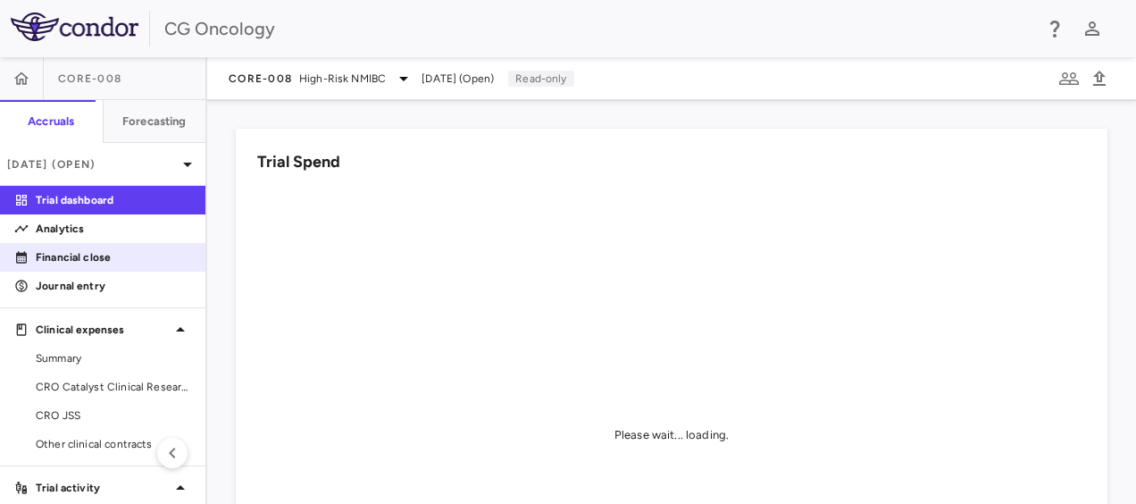 The image size is (1136, 504). I want to click on p: Read-only, so click(540, 79).